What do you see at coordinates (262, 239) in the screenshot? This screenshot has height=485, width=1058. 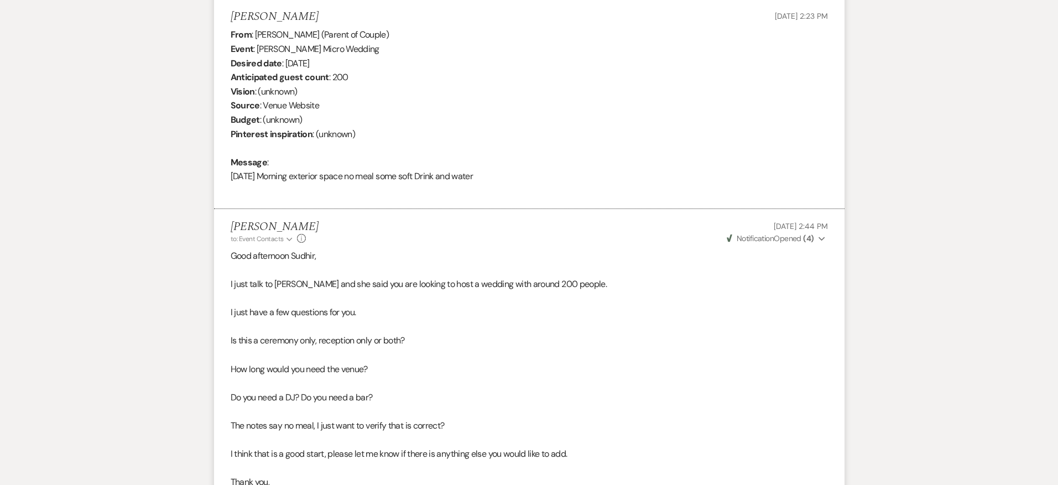 I see `button: to: Event Contacts` at bounding box center [262, 239].